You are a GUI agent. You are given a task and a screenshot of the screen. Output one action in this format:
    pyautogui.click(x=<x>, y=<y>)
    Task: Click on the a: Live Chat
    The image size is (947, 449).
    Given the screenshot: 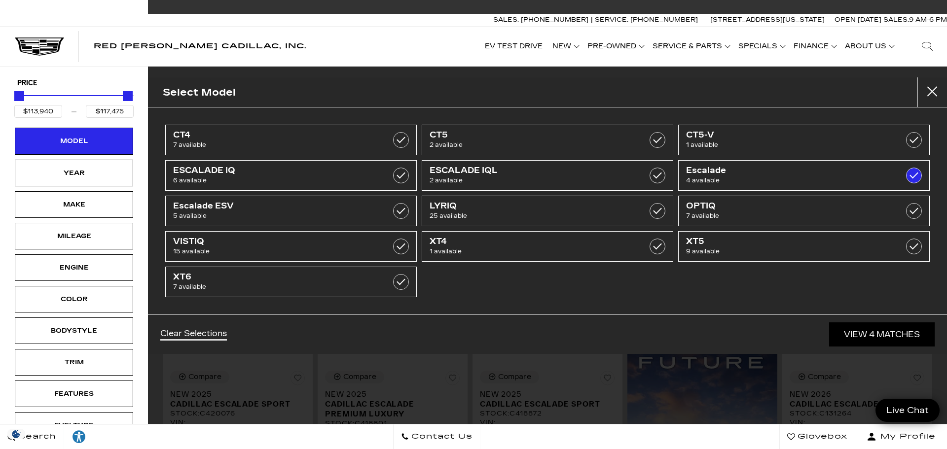 What is the action you would take?
    pyautogui.click(x=907, y=410)
    